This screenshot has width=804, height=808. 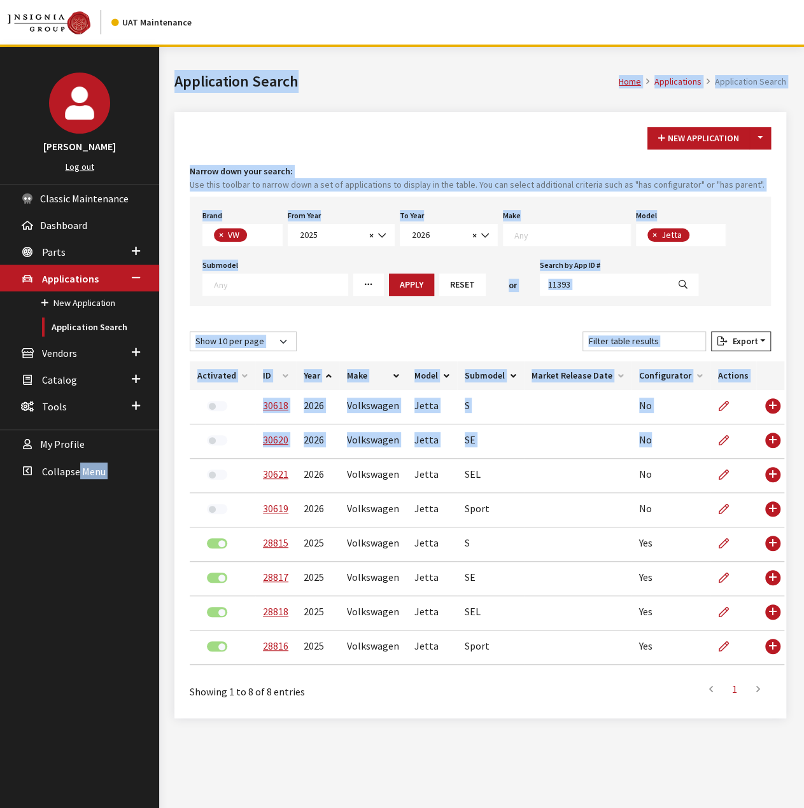 I want to click on span: Vendors, so click(x=59, y=353).